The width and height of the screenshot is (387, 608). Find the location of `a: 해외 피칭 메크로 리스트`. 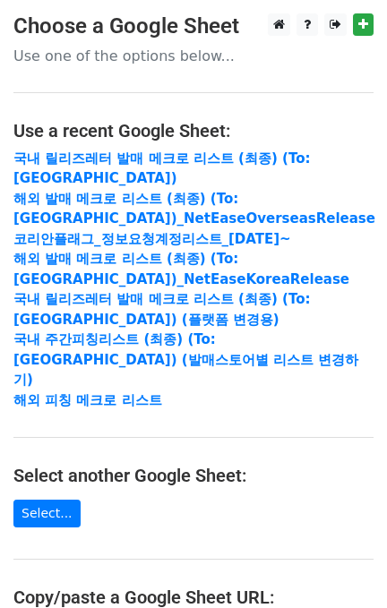

a: 해외 피칭 메크로 리스트 is located at coordinates (88, 400).